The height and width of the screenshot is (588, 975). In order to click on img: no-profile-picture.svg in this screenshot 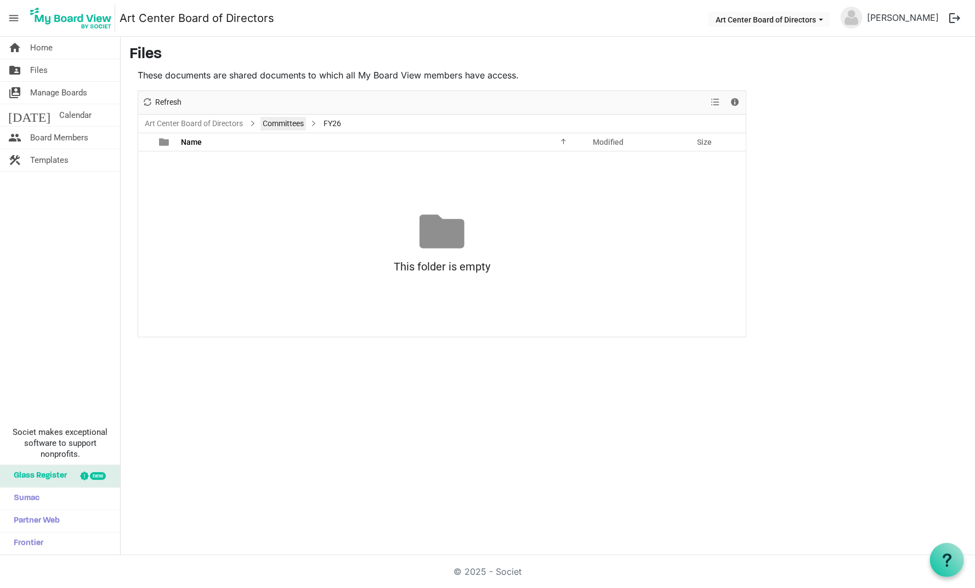, I will do `click(852, 18)`.